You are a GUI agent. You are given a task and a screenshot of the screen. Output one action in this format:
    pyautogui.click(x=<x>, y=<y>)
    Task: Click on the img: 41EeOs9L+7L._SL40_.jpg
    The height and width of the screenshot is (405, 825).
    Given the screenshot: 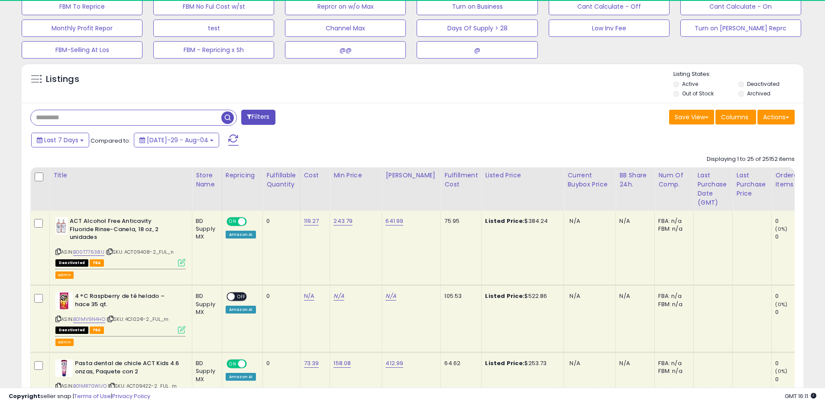 What is the action you would take?
    pyautogui.click(x=62, y=226)
    